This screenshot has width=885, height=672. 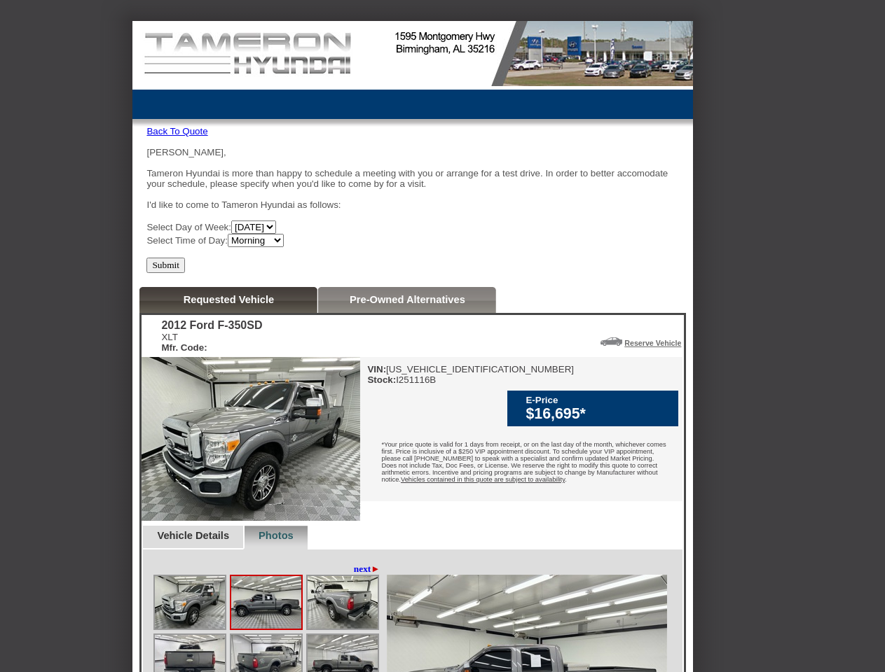 What do you see at coordinates (212, 343) in the screenshot?
I see `div: XLT` at bounding box center [212, 343].